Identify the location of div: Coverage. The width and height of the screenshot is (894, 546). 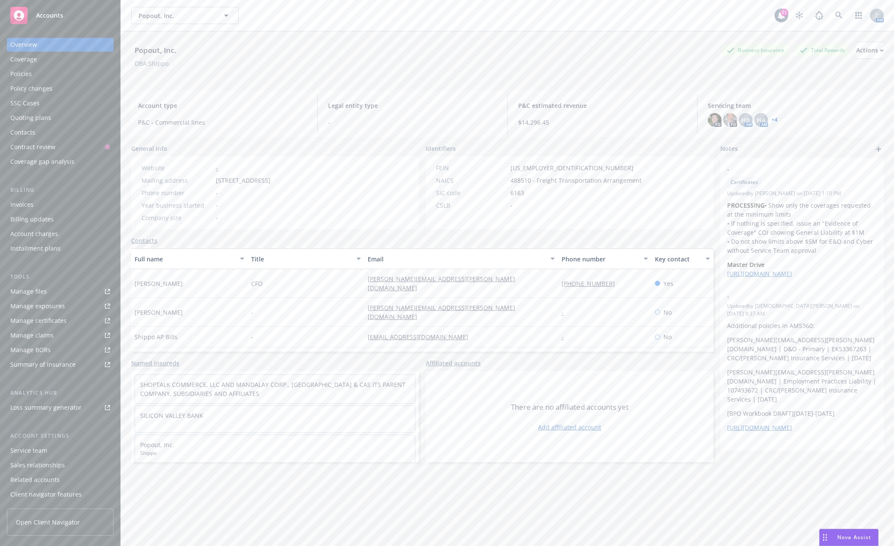
(24, 59).